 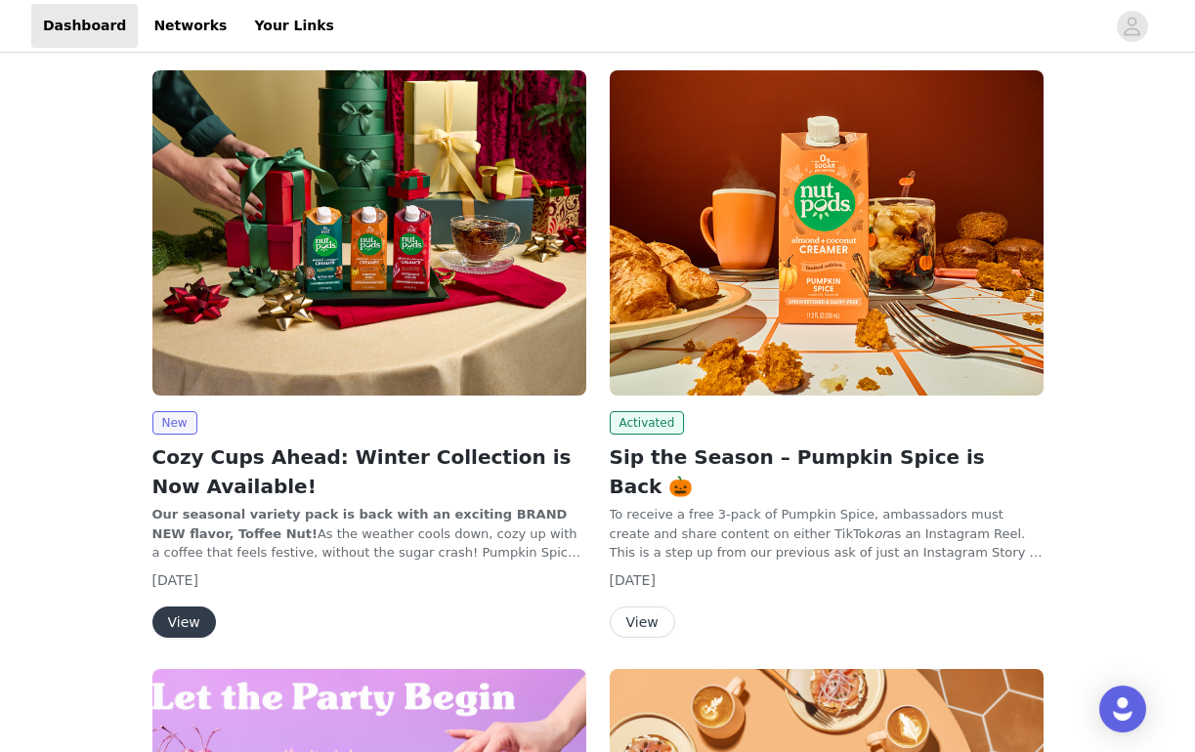 What do you see at coordinates (360, 524) in the screenshot?
I see `strong: Our seasonal variety pack is back with an exciting BRAND NEW flavor, Toffee Nut!` at bounding box center [360, 524].